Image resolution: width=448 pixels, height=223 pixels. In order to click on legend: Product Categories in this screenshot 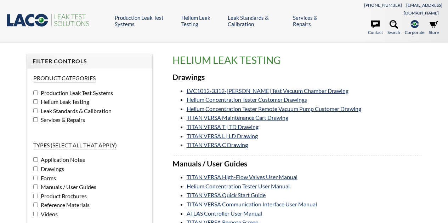, I will do `click(64, 78)`.